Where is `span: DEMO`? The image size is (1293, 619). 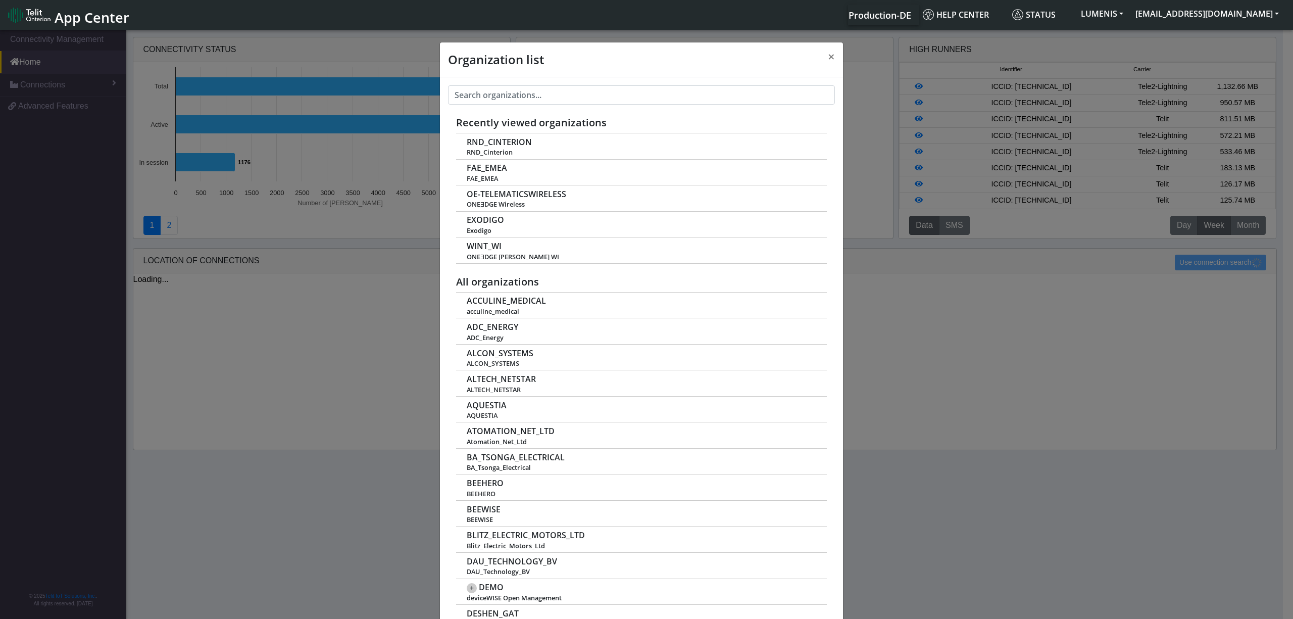
span: DEMO is located at coordinates (491, 587).